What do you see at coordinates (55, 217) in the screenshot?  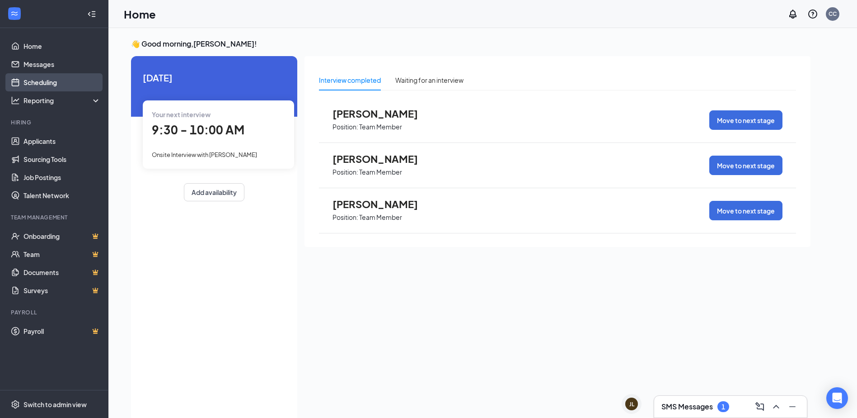 I see `div: Team Management` at bounding box center [55, 217].